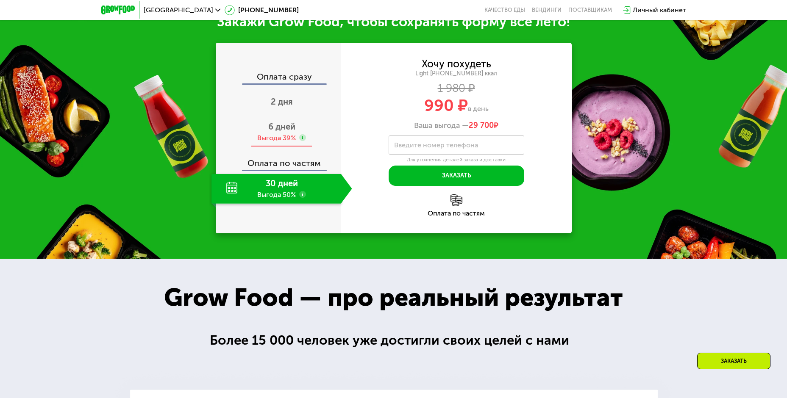 The image size is (787, 398). What do you see at coordinates (279, 78) in the screenshot?
I see `div: Оплата сразу` at bounding box center [279, 78].